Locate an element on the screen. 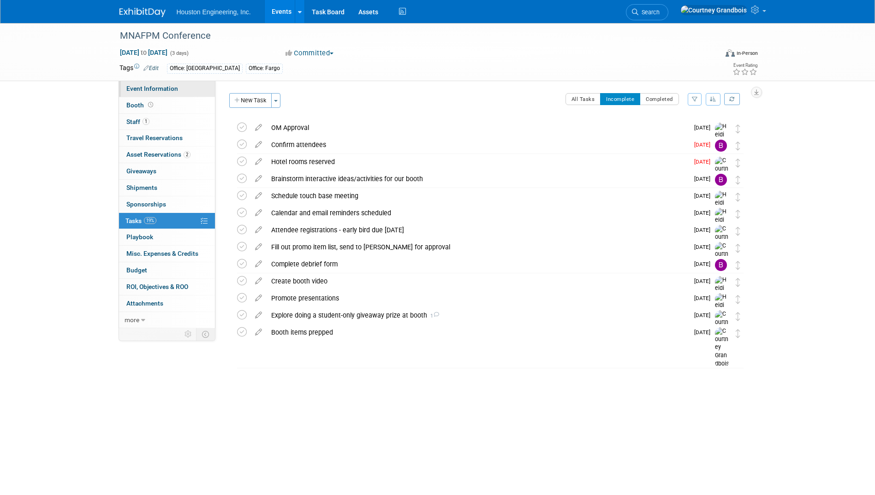  span: Houston Engineering, Inc. is located at coordinates (213, 12).